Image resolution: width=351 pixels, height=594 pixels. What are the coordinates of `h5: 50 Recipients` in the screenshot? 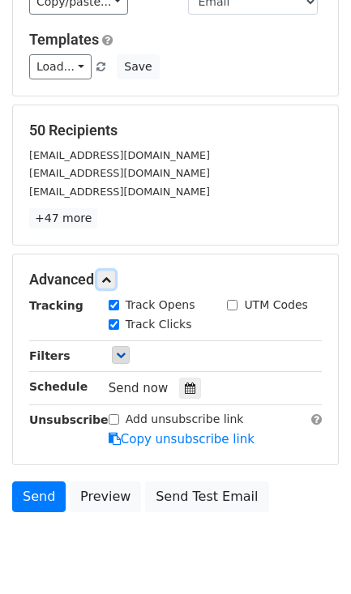 It's located at (175, 130).